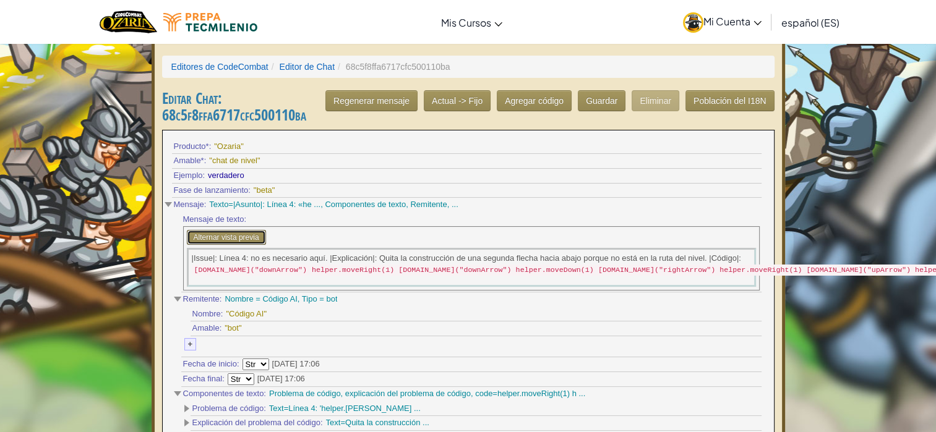  I want to click on span: Amable:, so click(207, 328).